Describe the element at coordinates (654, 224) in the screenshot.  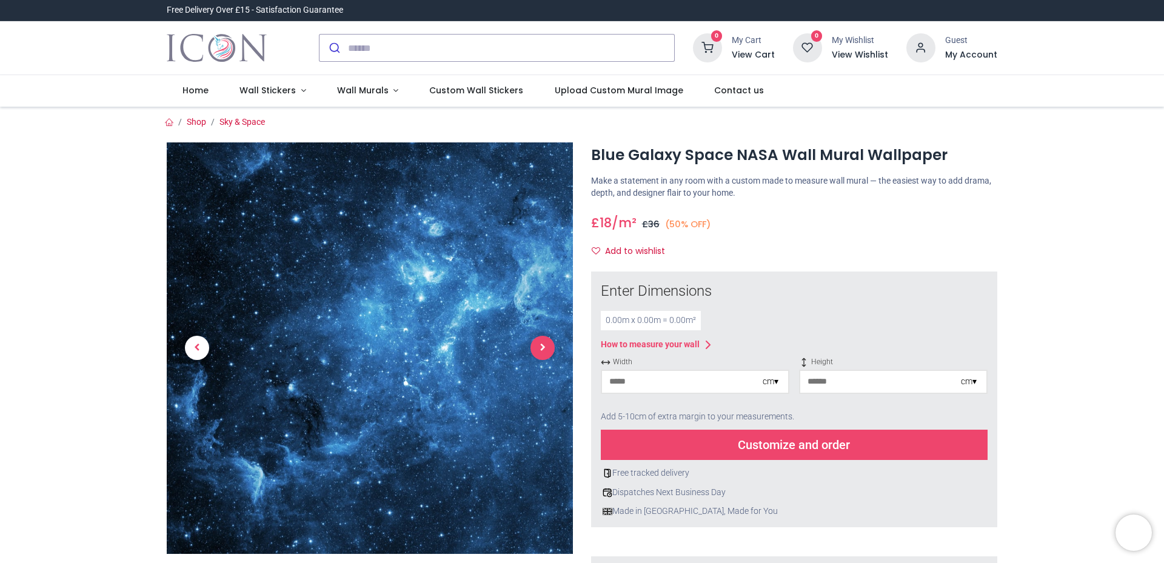
I see `span: 36` at that location.